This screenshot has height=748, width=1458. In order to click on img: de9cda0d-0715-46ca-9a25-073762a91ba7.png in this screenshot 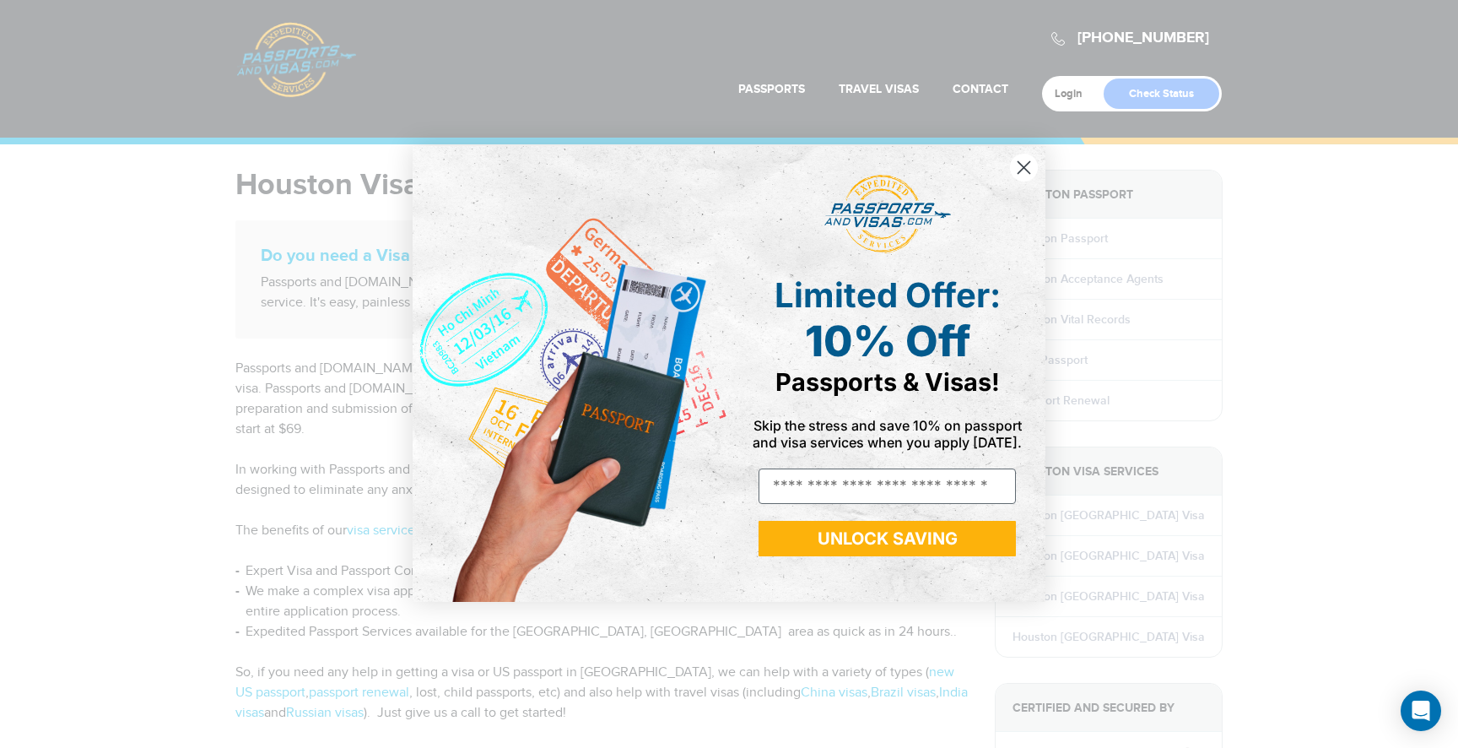, I will do `click(571, 374)`.